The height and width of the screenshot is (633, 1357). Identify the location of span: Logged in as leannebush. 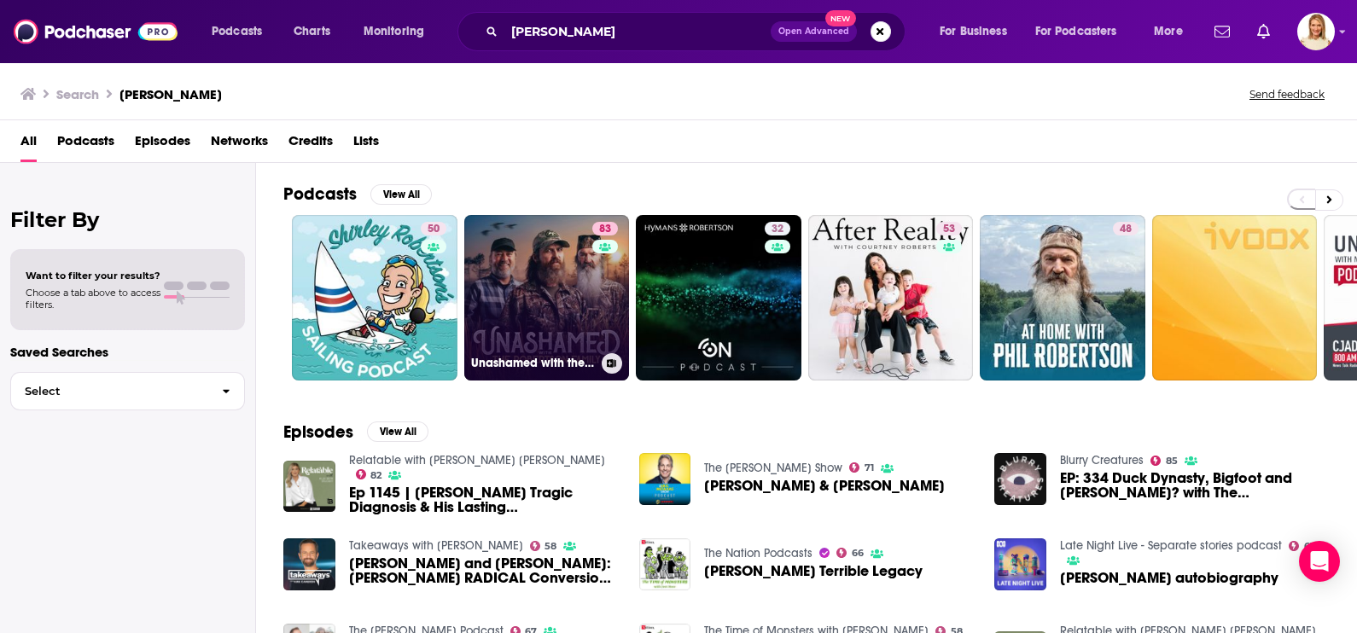
(1316, 32).